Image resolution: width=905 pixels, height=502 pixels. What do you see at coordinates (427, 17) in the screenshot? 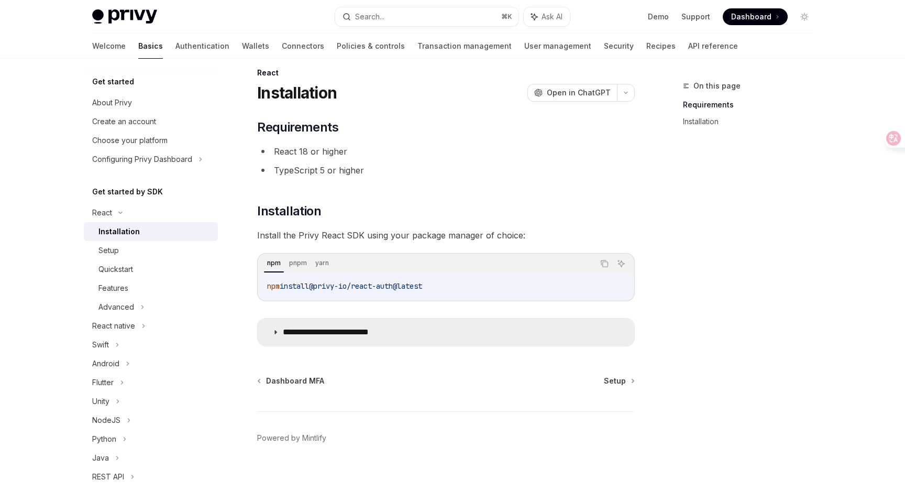
I see `button: Search...⌘K` at bounding box center [427, 17].